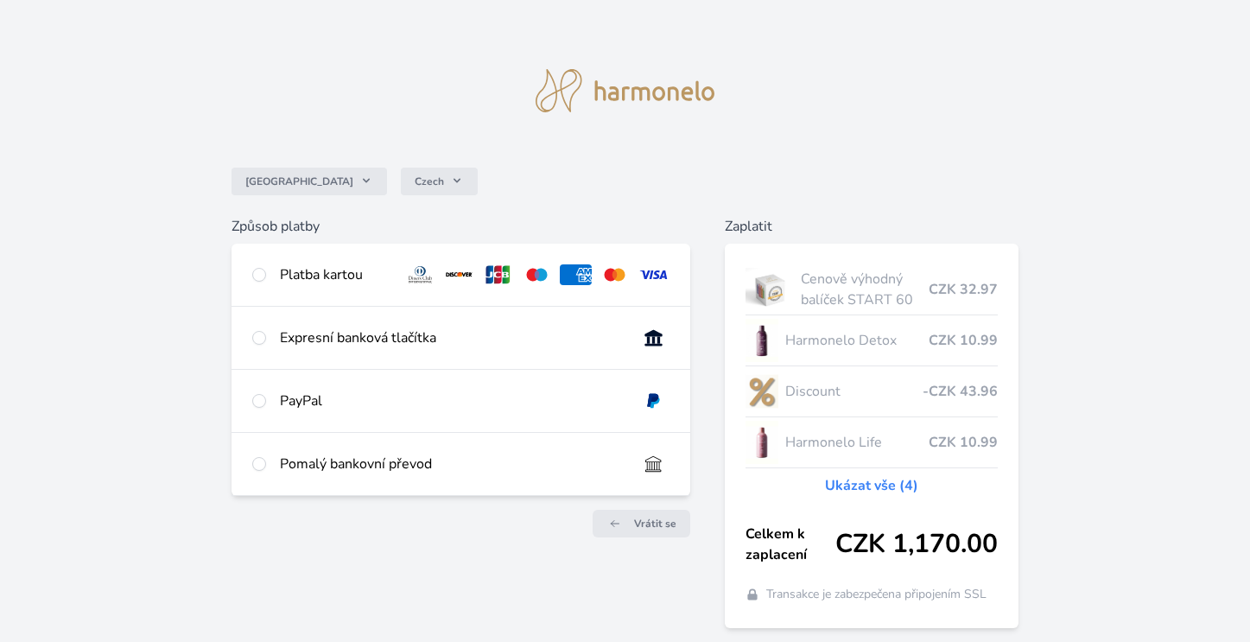  What do you see at coordinates (653, 464) in the screenshot?
I see `img: bankTransfer_IBAN.svg` at bounding box center [653, 464].